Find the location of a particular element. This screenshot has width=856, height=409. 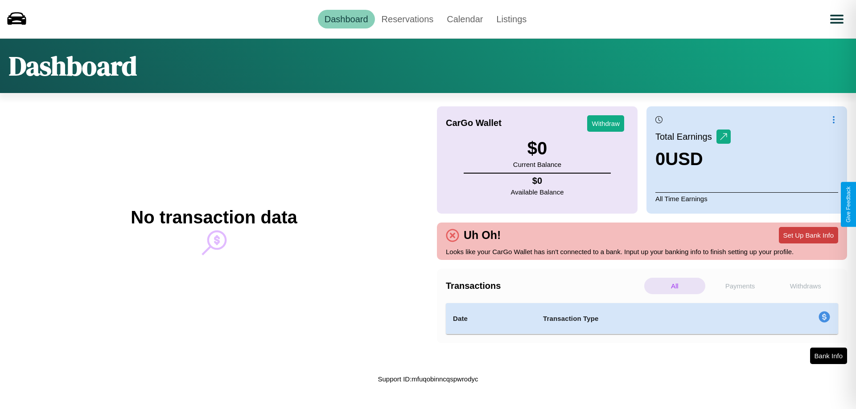

button: Set Up Bank Info is located at coordinates (808, 235).